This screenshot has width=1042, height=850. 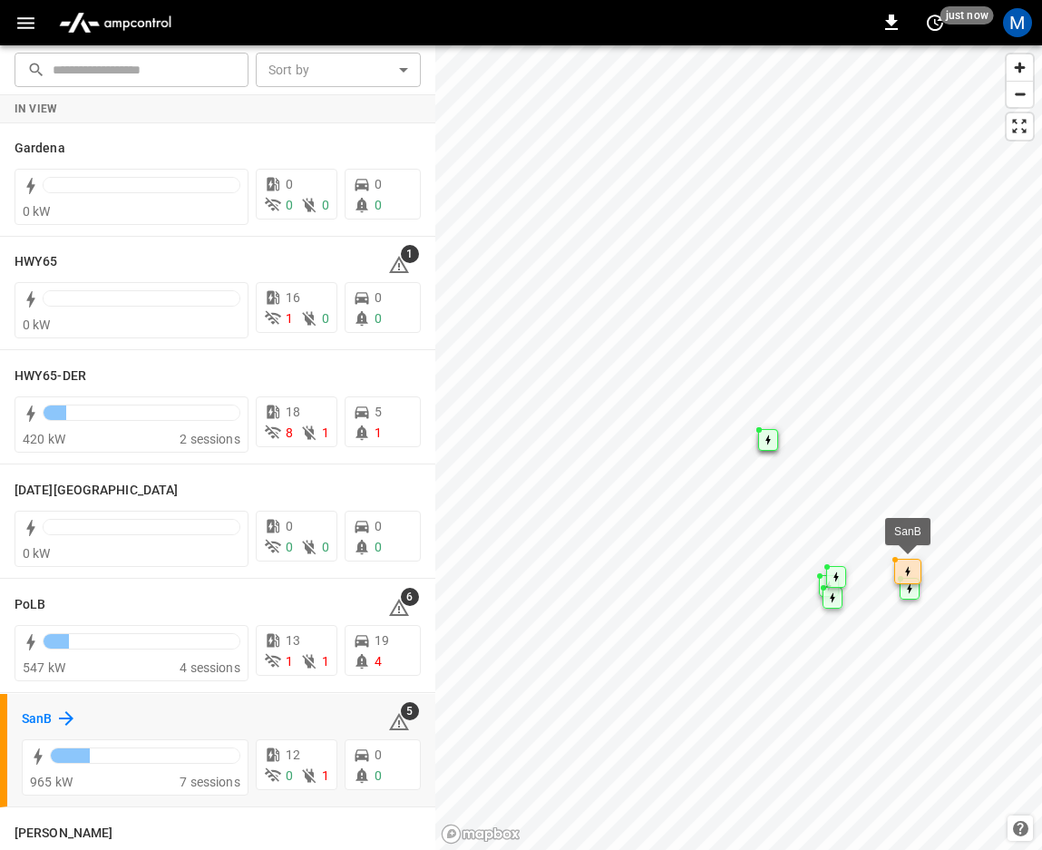 I want to click on a: Mapbox homepage, so click(x=481, y=833).